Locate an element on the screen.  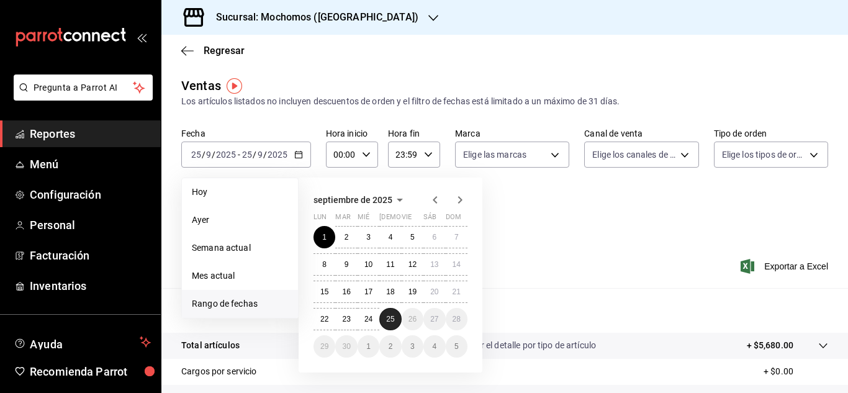
abbr: 3 de octubre de 2025 is located at coordinates (412, 346).